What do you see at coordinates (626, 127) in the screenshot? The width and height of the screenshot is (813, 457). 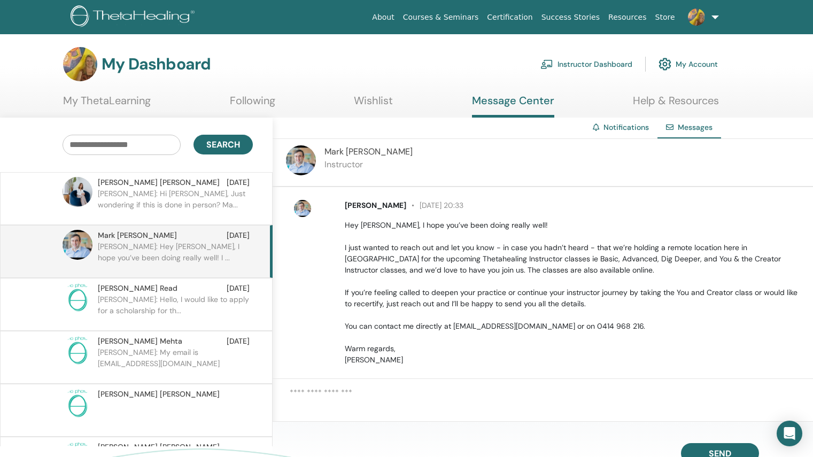 I see `a: Notifications` at bounding box center [626, 127].